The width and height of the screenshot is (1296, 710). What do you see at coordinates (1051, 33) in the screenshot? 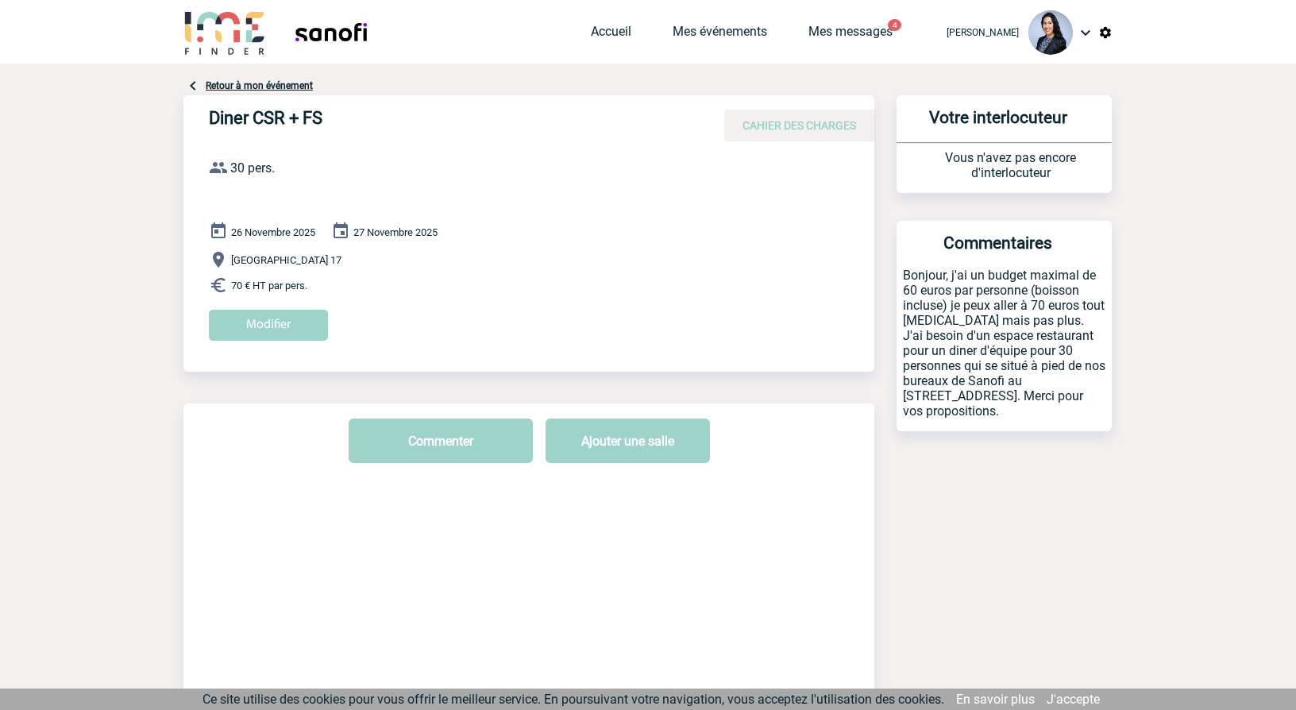
I see `img: 115643-0.jpg` at bounding box center [1051, 33].